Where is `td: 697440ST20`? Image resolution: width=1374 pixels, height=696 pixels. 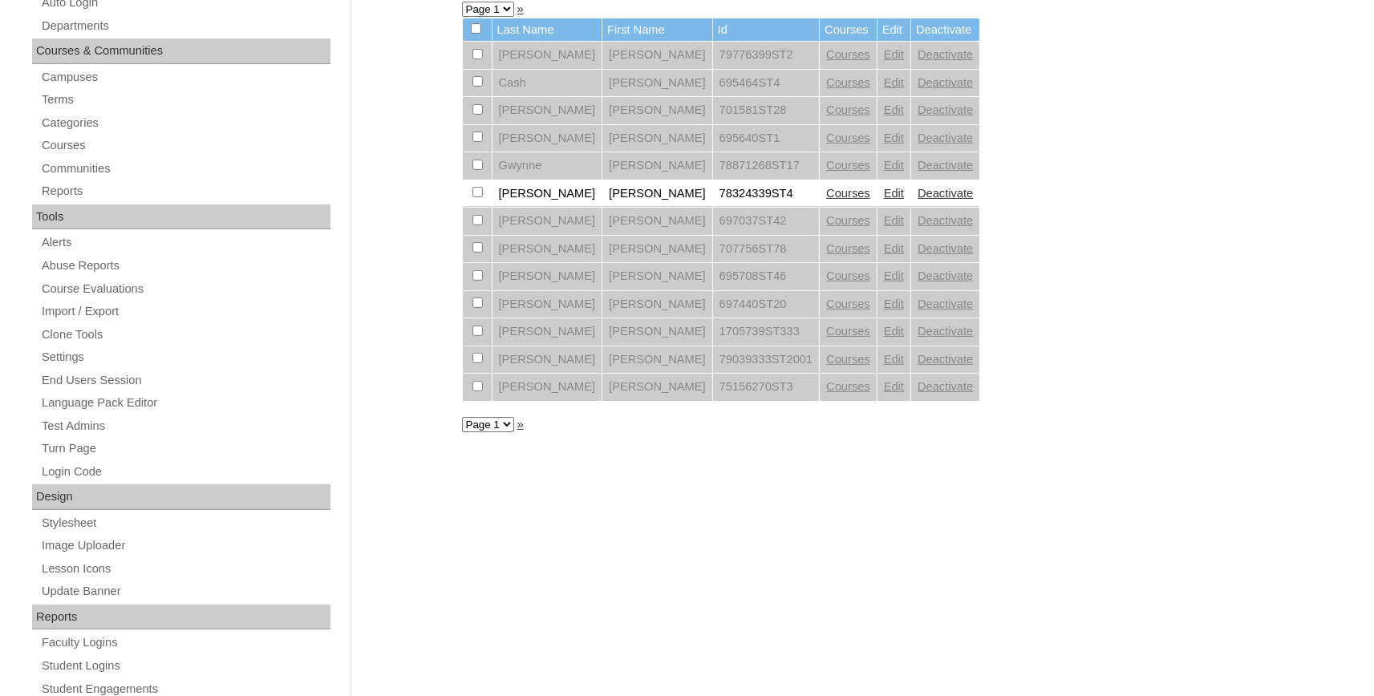 td: 697440ST20 is located at coordinates (766, 305).